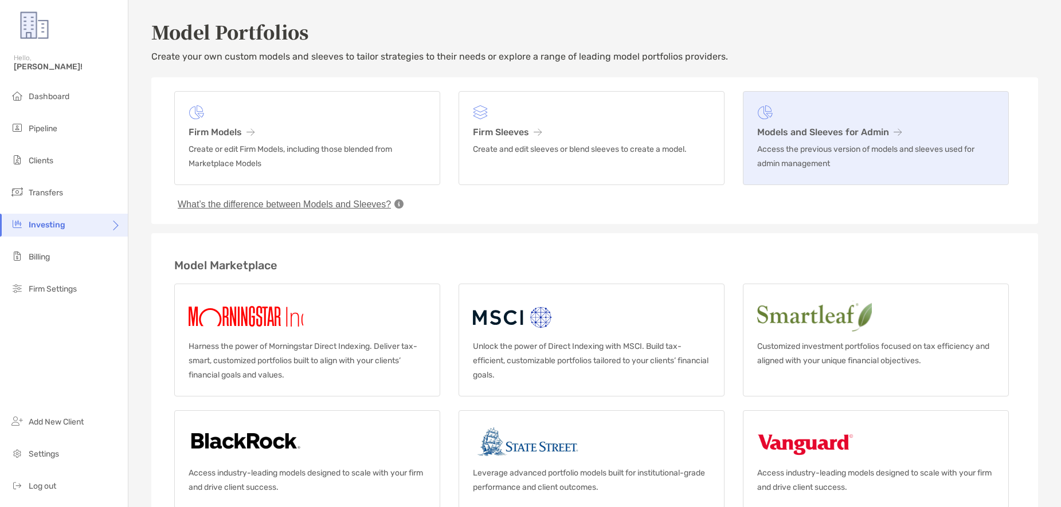 This screenshot has width=1061, height=507. What do you see at coordinates (17, 128) in the screenshot?
I see `img: pipeline icon` at bounding box center [17, 128].